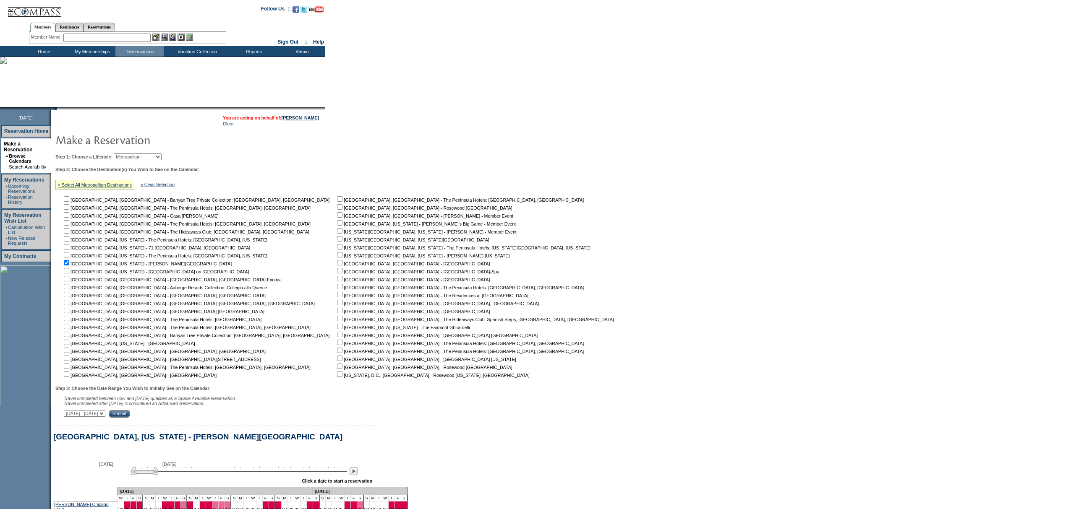 This screenshot has height=509, width=1066. What do you see at coordinates (164, 37) in the screenshot?
I see `img: View` at bounding box center [164, 37].